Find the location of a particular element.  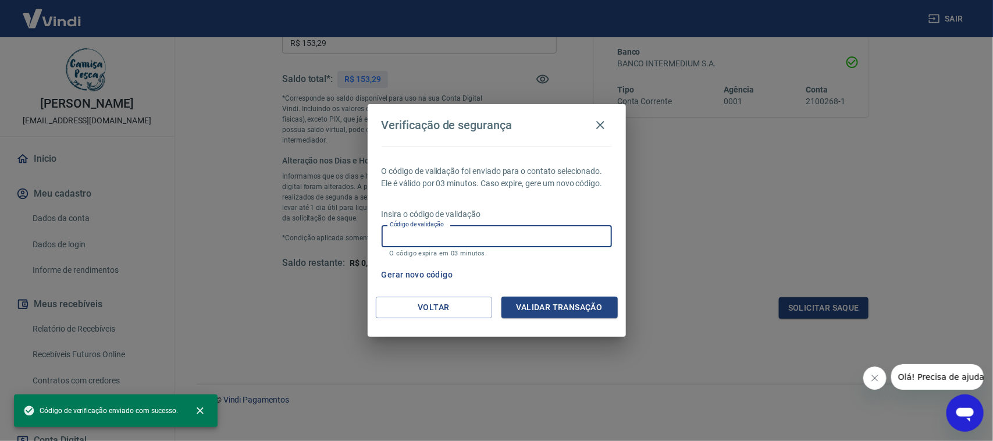

button: Validar transação is located at coordinates (560, 307).